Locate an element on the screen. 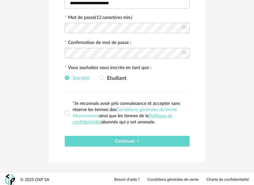 The width and height of the screenshot is (254, 185). label: Confirmation de mot de passe : is located at coordinates (98, 43).